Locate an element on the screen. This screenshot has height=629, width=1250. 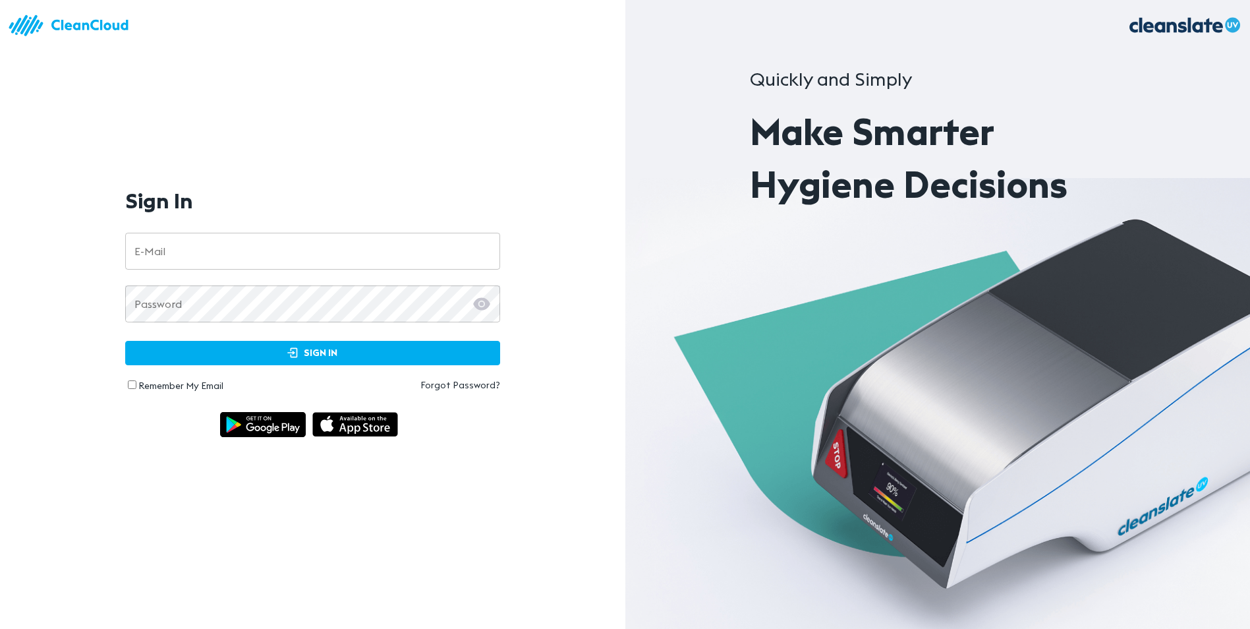
label: Remember My Email is located at coordinates (181, 385).